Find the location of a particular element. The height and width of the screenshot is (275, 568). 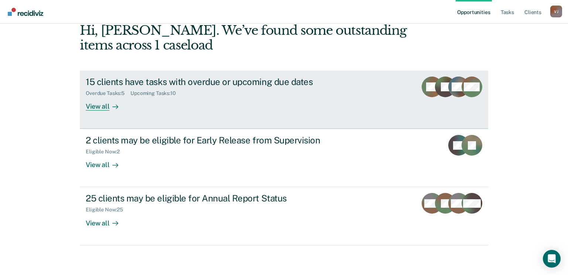

div: V J is located at coordinates (556, 11).